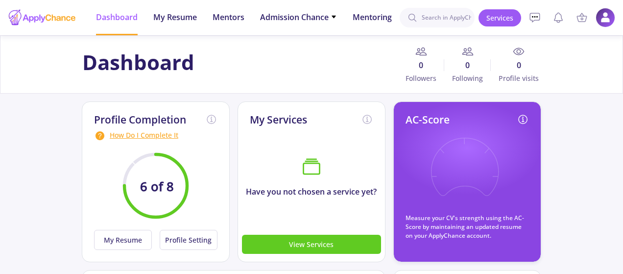  Describe the element at coordinates (427, 119) in the screenshot. I see `h2: AC-Score` at that location.